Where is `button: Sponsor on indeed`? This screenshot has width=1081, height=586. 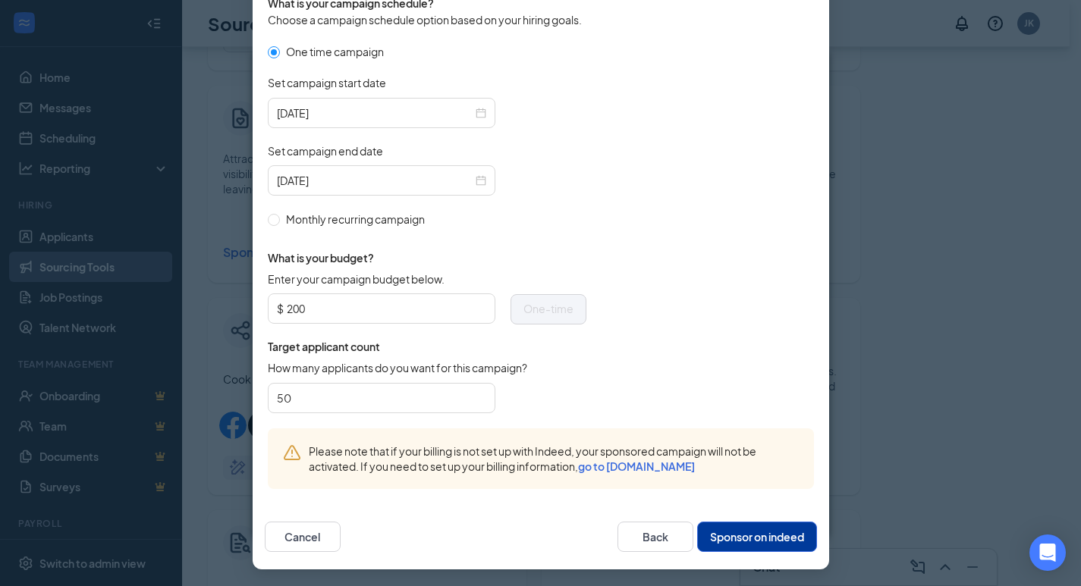 button: Sponsor on indeed is located at coordinates (757, 537).